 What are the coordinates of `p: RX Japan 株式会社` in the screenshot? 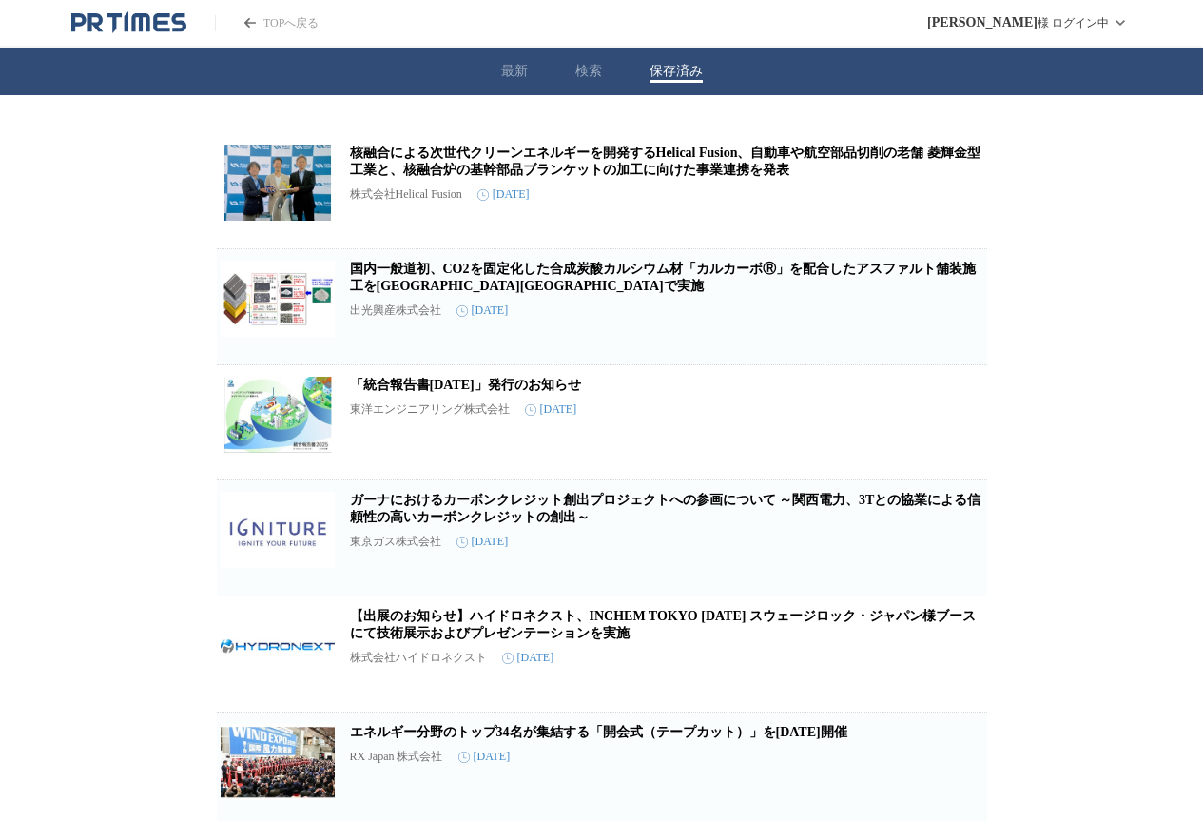 It's located at (397, 756).